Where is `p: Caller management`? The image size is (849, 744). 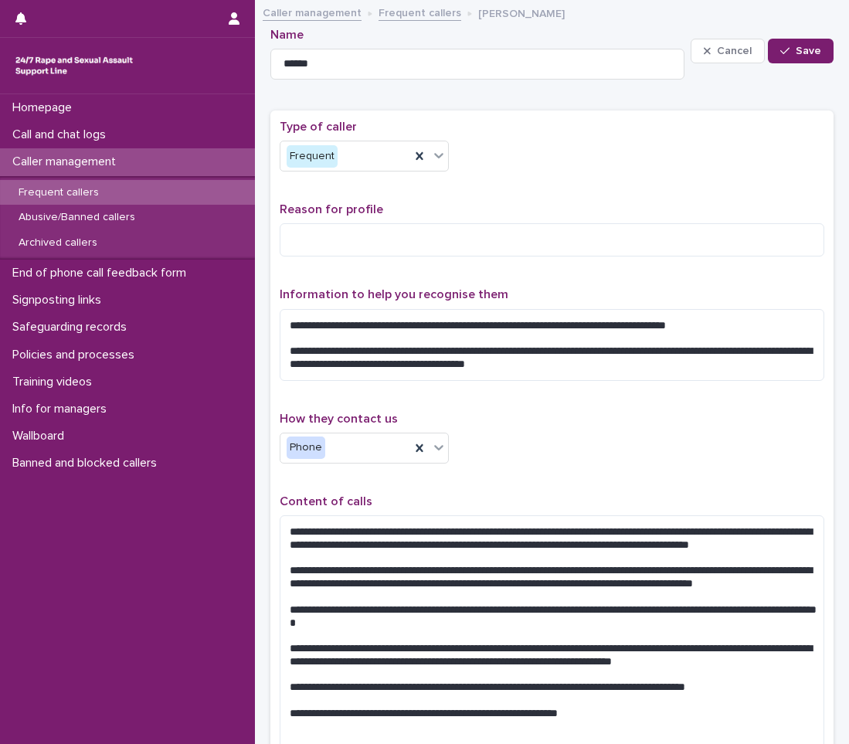 p: Caller management is located at coordinates (67, 161).